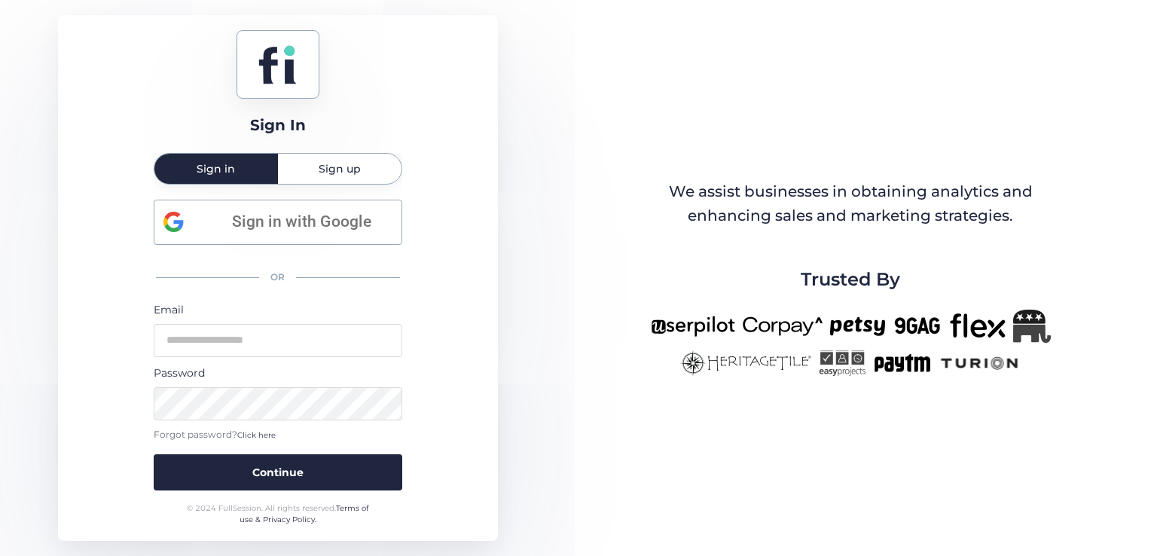 The width and height of the screenshot is (1157, 556). Describe the element at coordinates (851, 280) in the screenshot. I see `span: Trusted By` at that location.